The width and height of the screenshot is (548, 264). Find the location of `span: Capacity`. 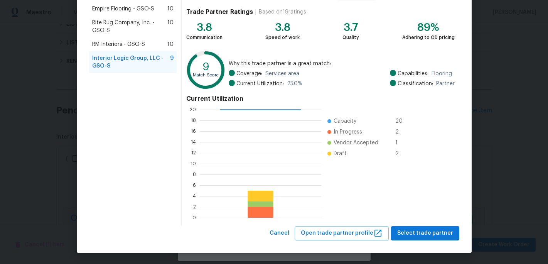

span: Capacity is located at coordinates (345, 121).